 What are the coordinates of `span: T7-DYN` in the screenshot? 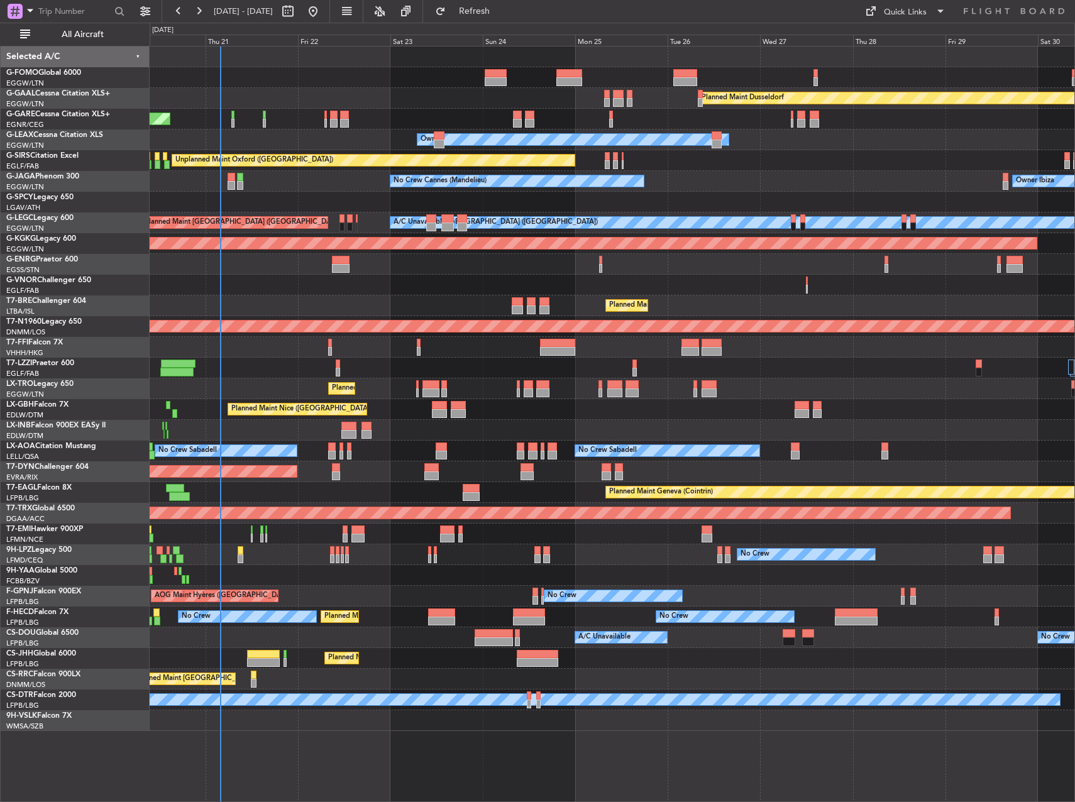 It's located at (20, 467).